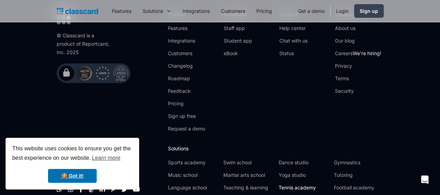 This screenshot has width=440, height=195. What do you see at coordinates (238, 53) in the screenshot?
I see `a: eBook` at bounding box center [238, 53].